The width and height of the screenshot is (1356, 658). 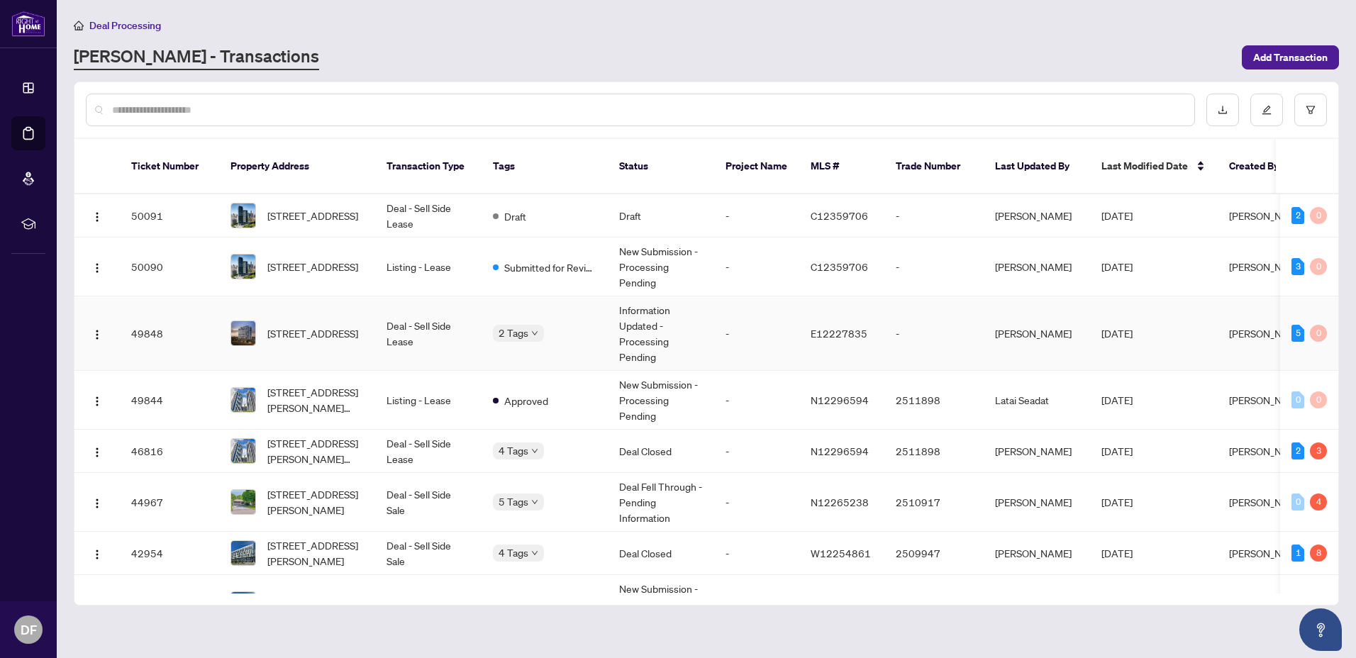 What do you see at coordinates (661, 167) in the screenshot?
I see `th: Status` at bounding box center [661, 167].